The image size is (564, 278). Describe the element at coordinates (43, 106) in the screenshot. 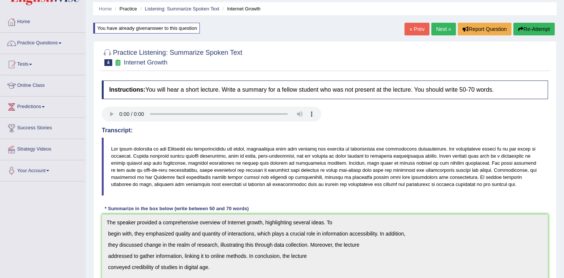

I see `a: Predictions` at that location.